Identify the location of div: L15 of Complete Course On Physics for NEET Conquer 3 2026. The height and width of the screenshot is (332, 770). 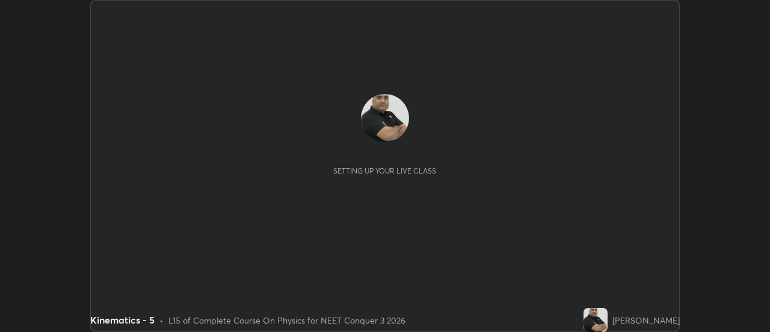
(287, 320).